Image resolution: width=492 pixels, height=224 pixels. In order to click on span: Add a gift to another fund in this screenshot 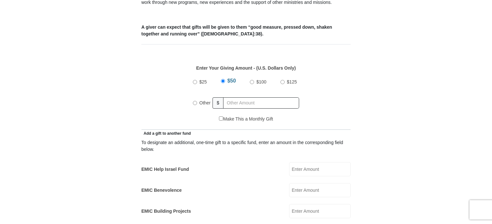, I will do `click(166, 133)`.